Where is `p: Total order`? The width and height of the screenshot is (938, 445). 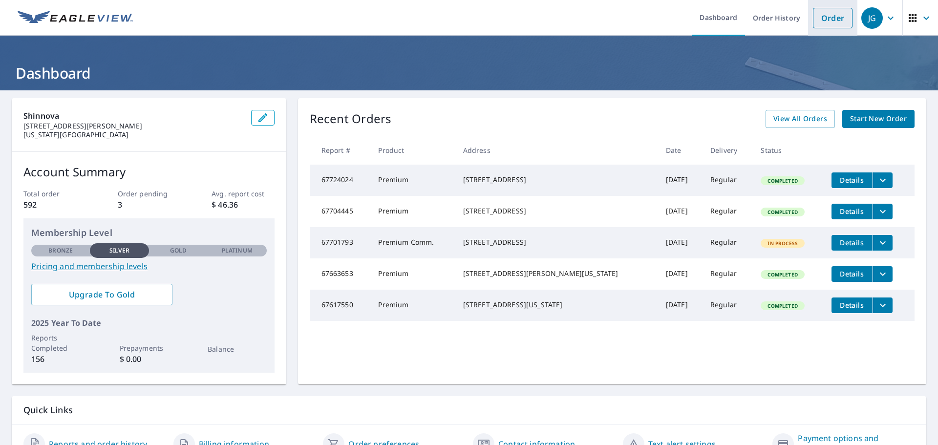 p: Total order is located at coordinates (55, 193).